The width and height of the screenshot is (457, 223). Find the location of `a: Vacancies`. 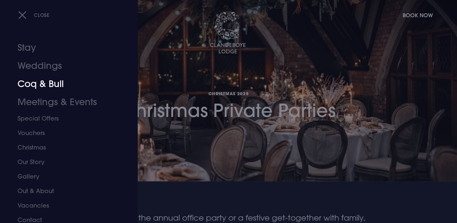

a: Vacancies is located at coordinates (65, 206).